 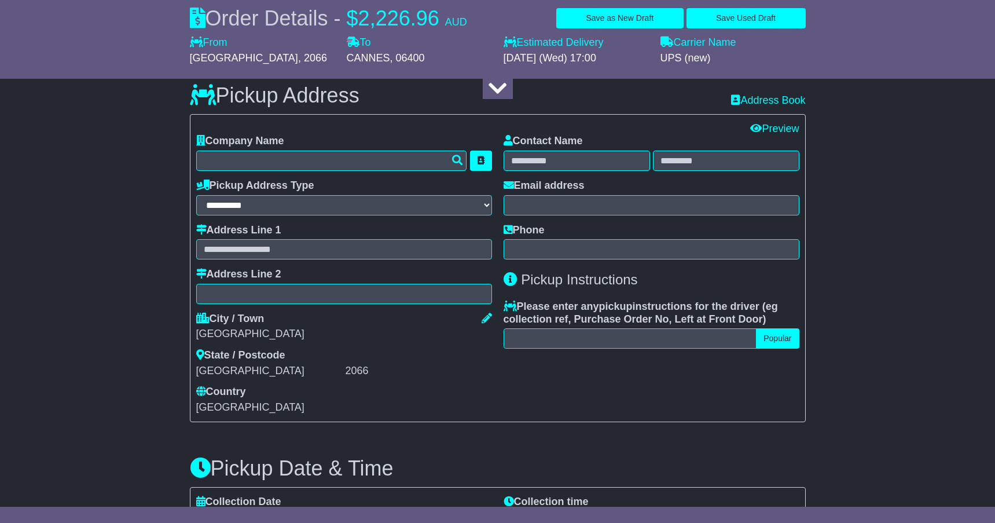 What do you see at coordinates (733, 58) in the screenshot?
I see `div: UPS (new)` at bounding box center [733, 58].